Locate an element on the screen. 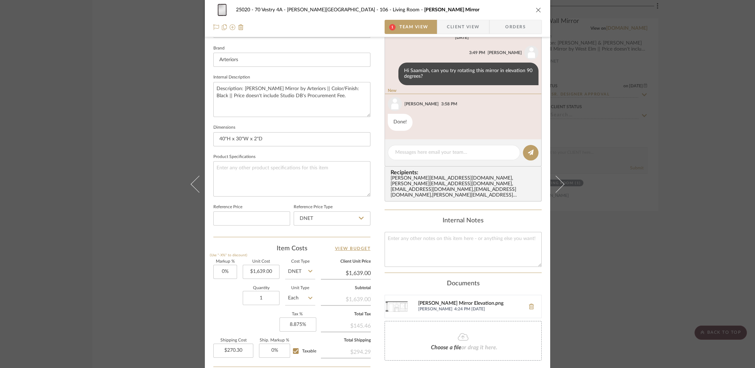 The width and height of the screenshot is (755, 368). span: 1 is located at coordinates (392, 27).